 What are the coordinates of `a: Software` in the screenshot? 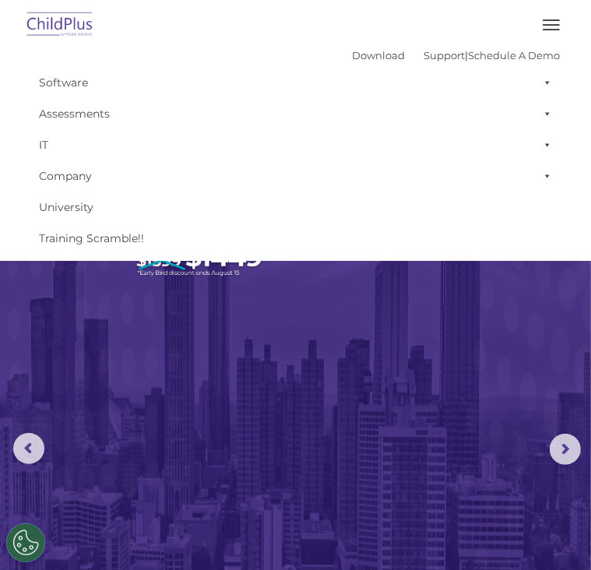 It's located at (295, 82).